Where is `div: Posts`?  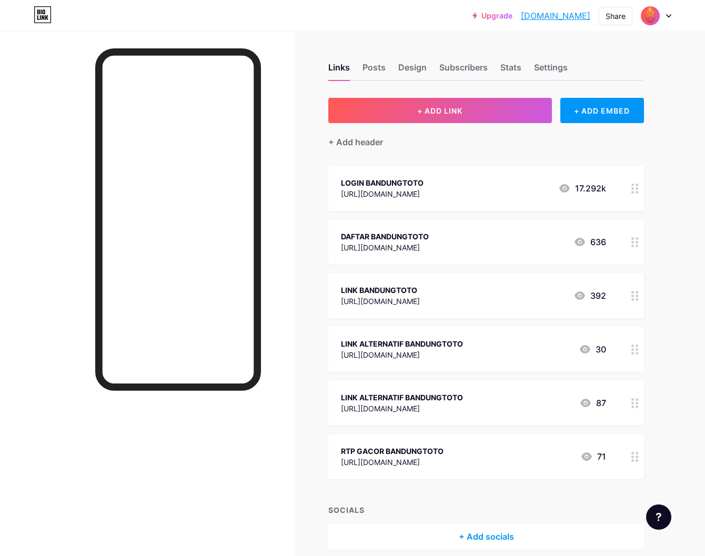
div: Posts is located at coordinates (374, 71).